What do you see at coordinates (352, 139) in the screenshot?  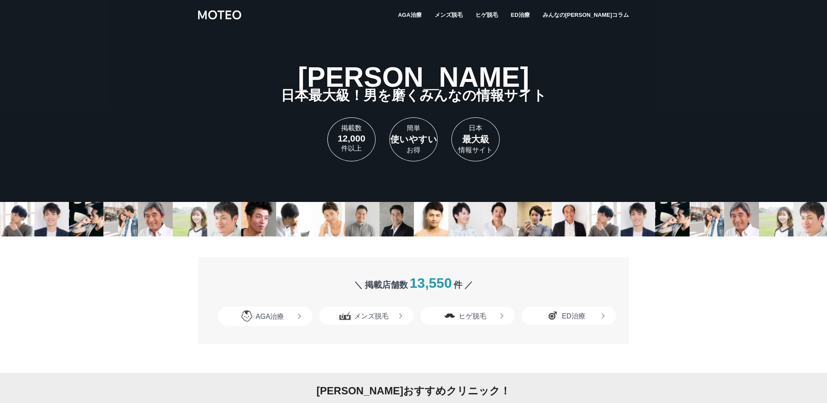 I see `div: 掲載数 件以上` at bounding box center [352, 139].